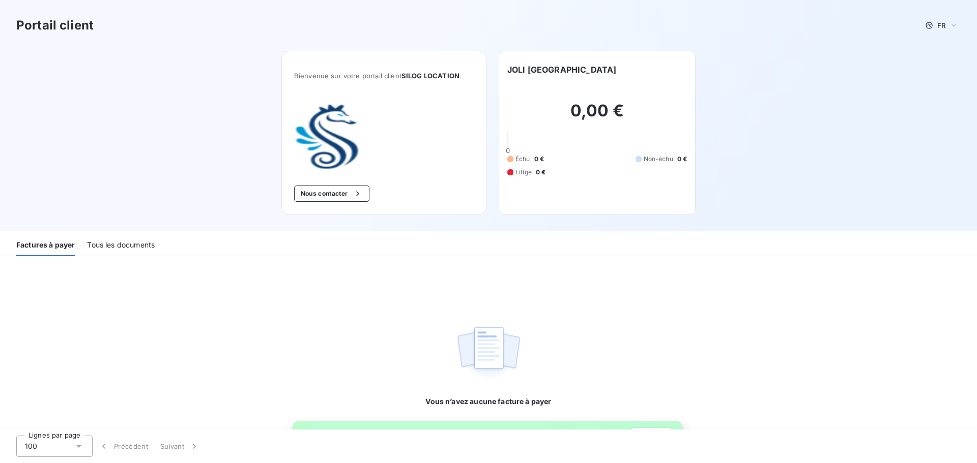 This screenshot has height=463, width=977. I want to click on div: Tous les documents, so click(121, 246).